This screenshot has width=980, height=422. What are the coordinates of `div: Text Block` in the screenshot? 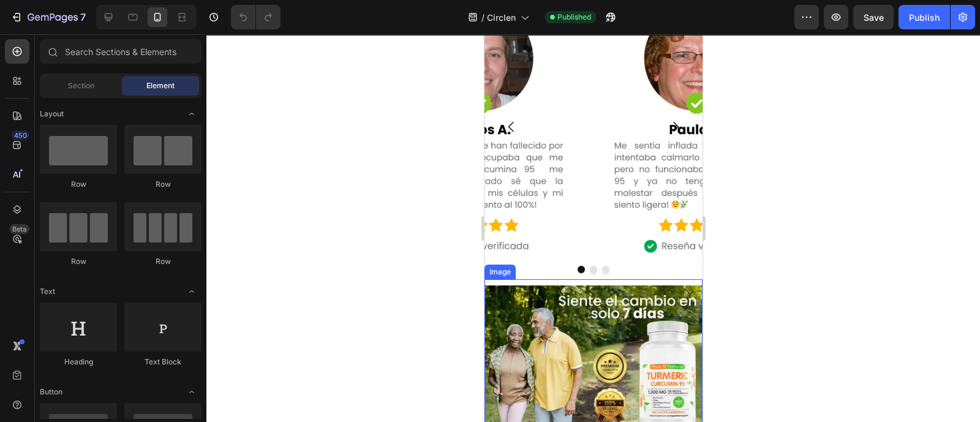 It's located at (163, 362).